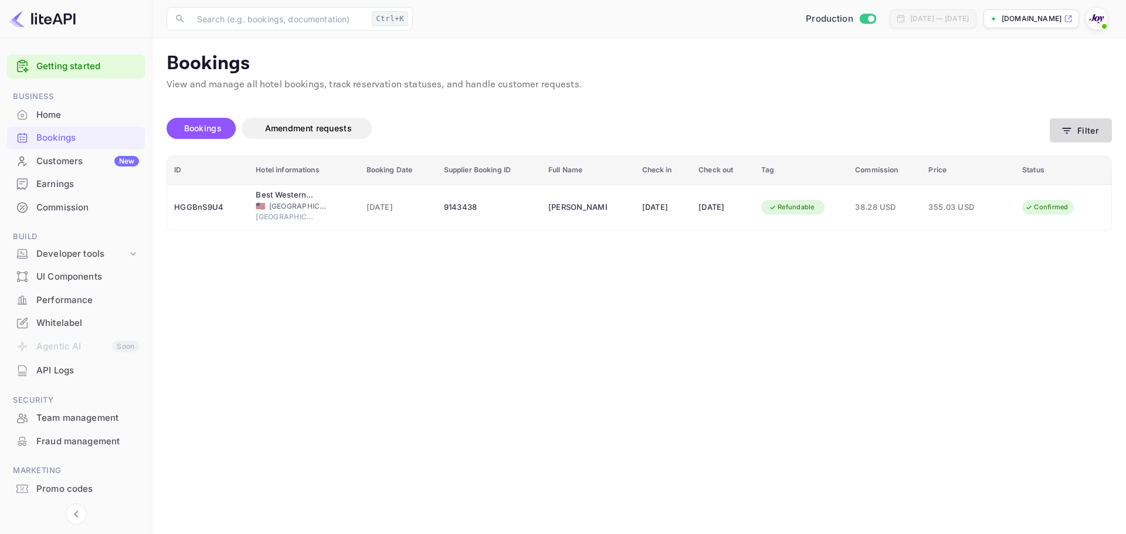 The width and height of the screenshot is (1126, 534). Describe the element at coordinates (76, 97) in the screenshot. I see `span: Business` at that location.